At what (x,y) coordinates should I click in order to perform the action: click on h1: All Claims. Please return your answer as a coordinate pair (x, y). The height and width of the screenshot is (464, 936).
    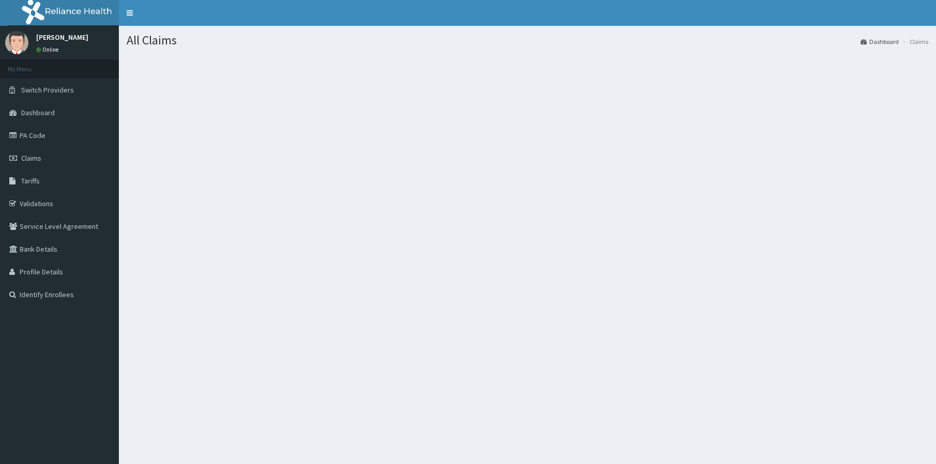
    Looking at the image, I should click on (527, 40).